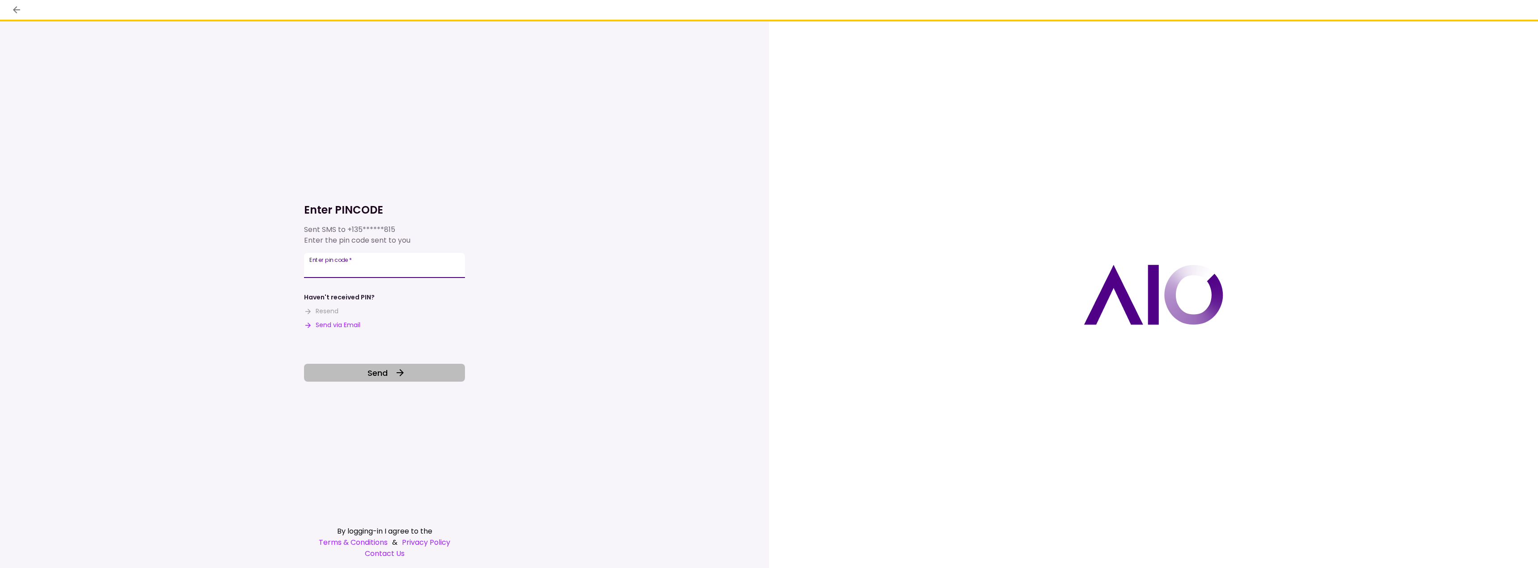 The height and width of the screenshot is (568, 1538). Describe the element at coordinates (17, 10) in the screenshot. I see `button: back` at that location.